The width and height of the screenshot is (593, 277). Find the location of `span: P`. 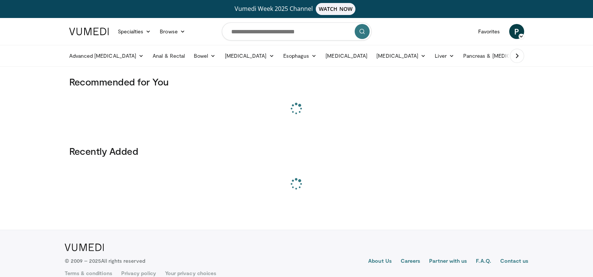

span: P is located at coordinates (517, 31).